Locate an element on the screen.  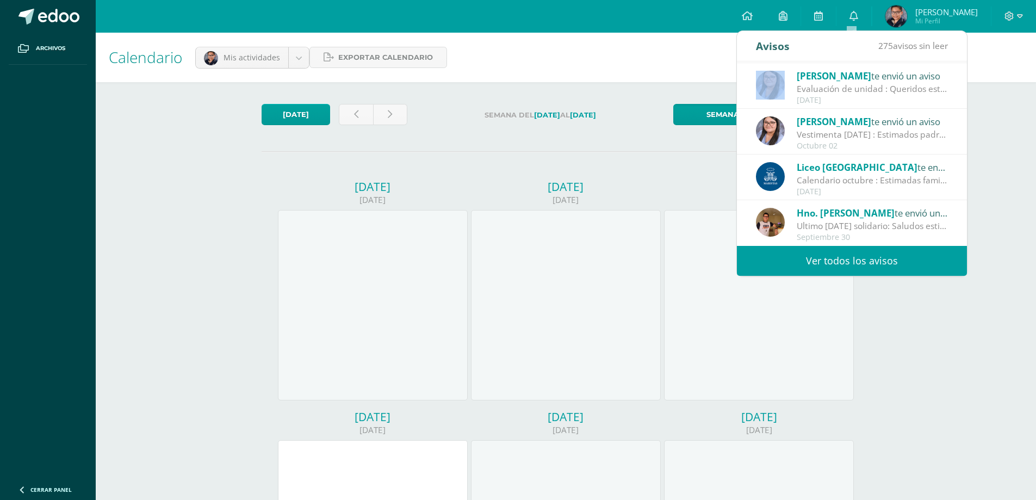
span: 275 is located at coordinates (886, 46).